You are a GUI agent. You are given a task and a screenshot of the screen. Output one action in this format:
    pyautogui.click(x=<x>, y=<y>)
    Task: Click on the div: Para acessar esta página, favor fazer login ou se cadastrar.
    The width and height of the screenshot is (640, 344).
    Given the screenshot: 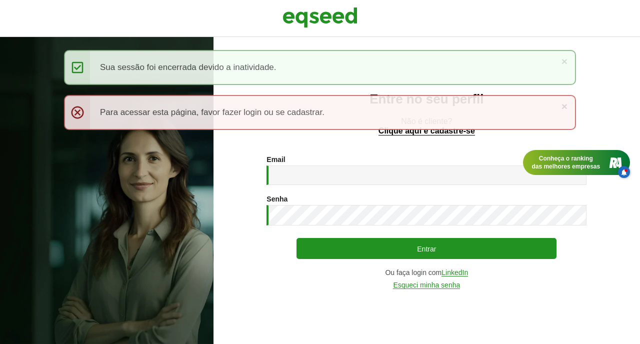 What is the action you would take?
    pyautogui.click(x=320, y=112)
    